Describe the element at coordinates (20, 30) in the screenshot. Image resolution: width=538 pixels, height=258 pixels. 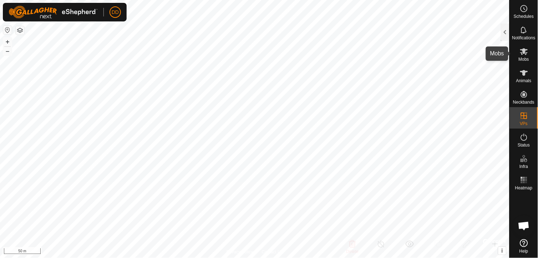
I see `button: Map Layers` at that location.